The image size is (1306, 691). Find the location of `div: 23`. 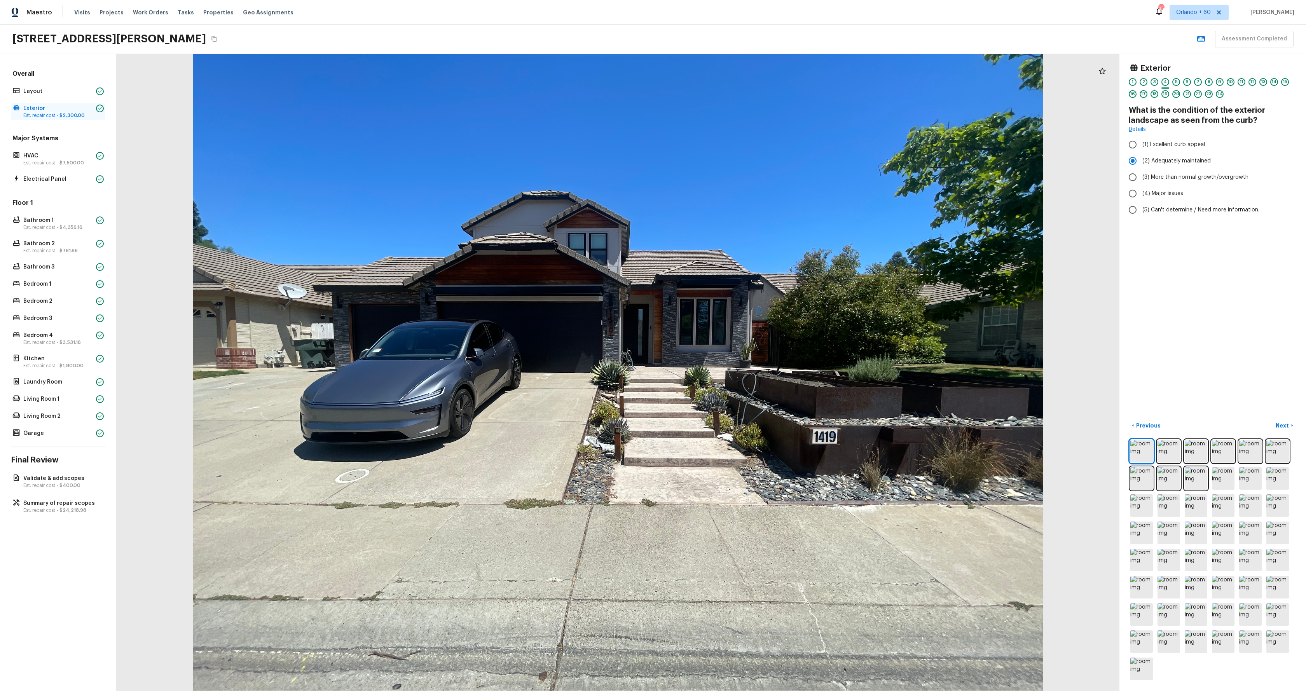

div: 23 is located at coordinates (1209, 94).